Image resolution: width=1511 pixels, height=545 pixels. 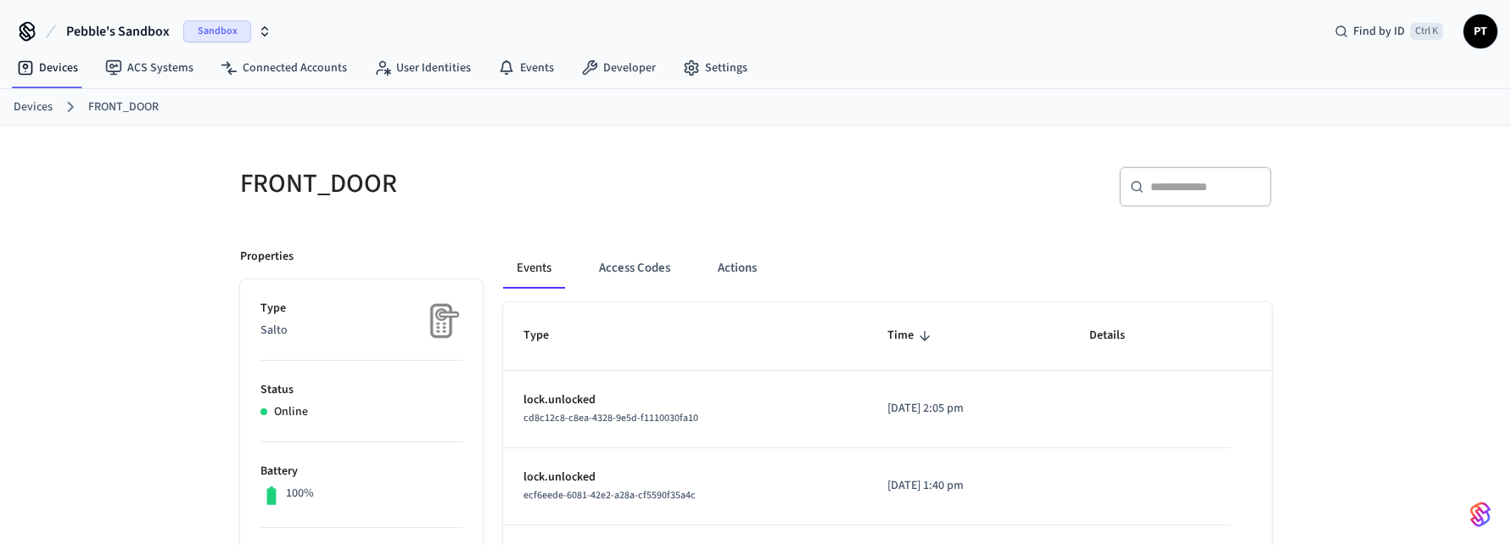 What do you see at coordinates (266, 256) in the screenshot?
I see `p: Properties` at bounding box center [266, 256].